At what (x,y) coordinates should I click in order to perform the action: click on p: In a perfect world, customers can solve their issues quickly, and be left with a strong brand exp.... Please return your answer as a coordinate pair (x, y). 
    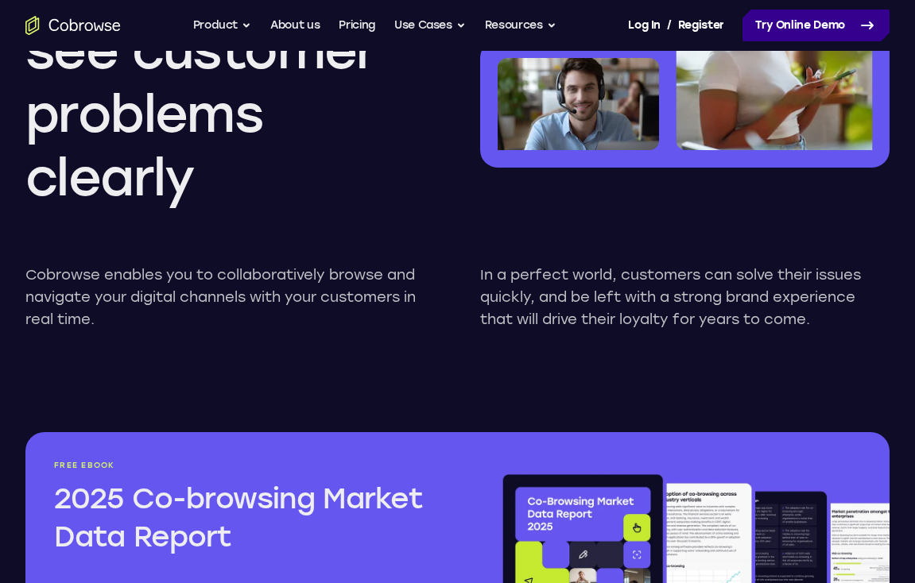
    Looking at the image, I should click on (685, 297).